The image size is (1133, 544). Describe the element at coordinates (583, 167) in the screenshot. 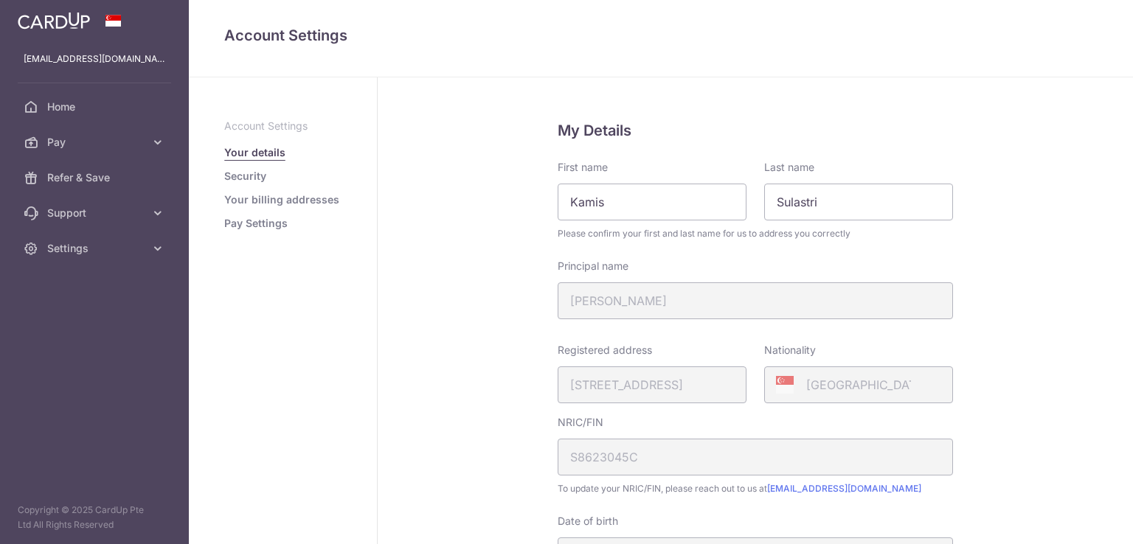

I see `label: First name` at that location.